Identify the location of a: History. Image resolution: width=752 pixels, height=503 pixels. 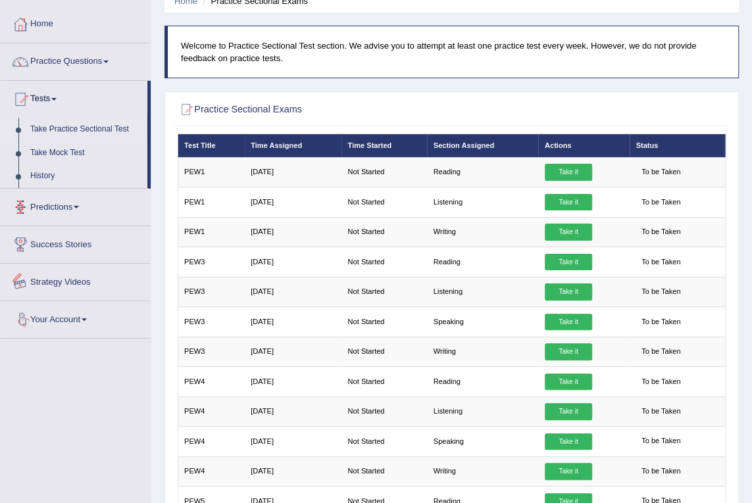
(86, 176).